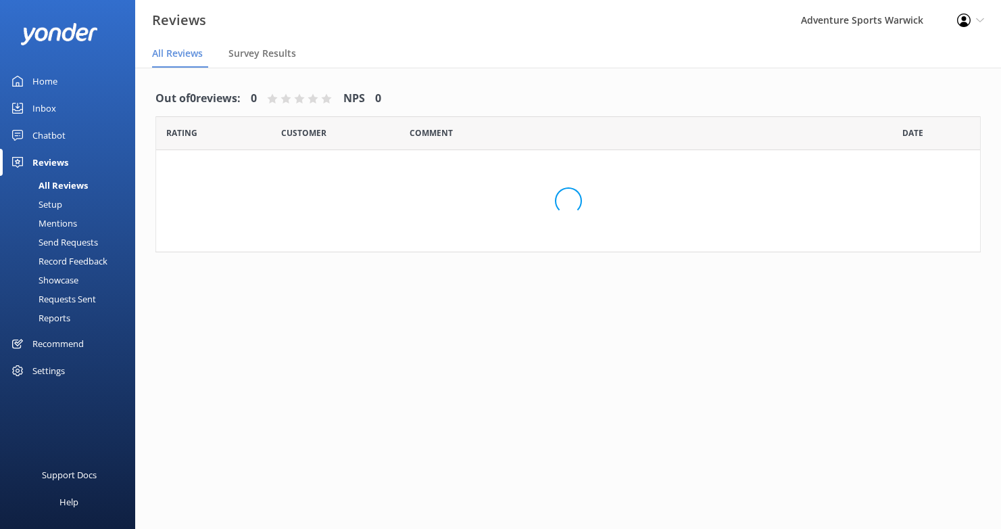 The image size is (1001, 529). What do you see at coordinates (39, 318) in the screenshot?
I see `div: Reports` at bounding box center [39, 318].